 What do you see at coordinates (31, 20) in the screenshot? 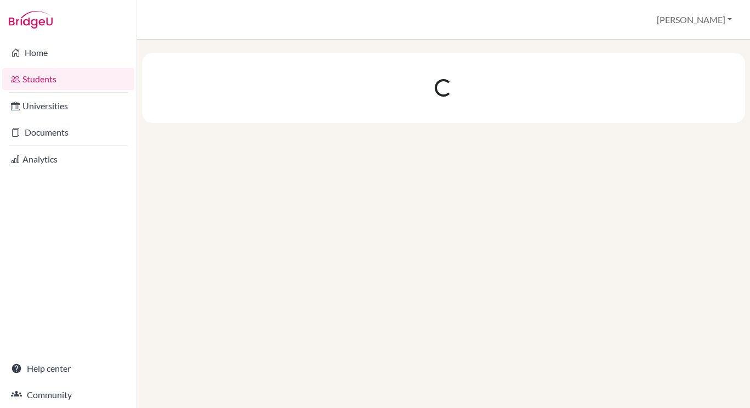
I see `img: Bridge-U` at bounding box center [31, 20].